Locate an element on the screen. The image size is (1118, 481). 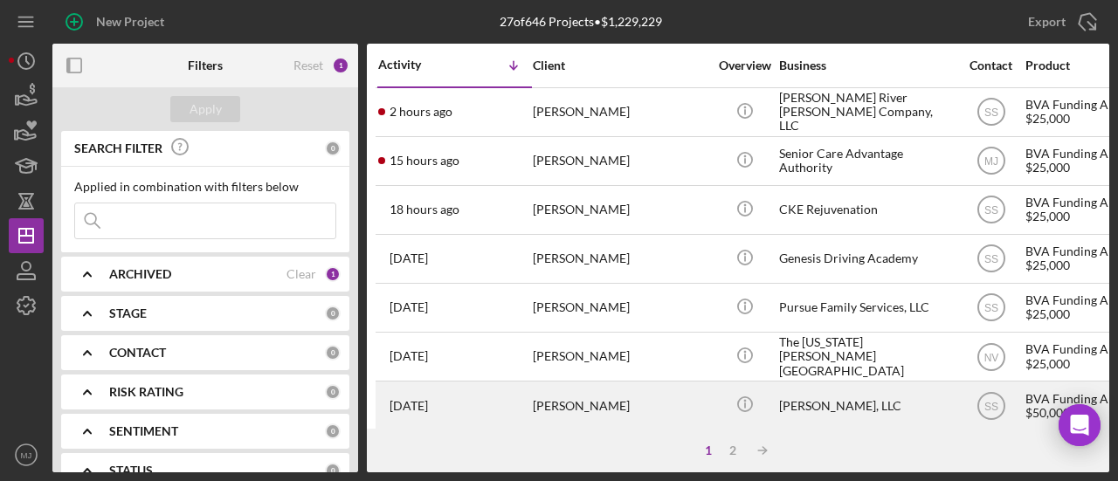
div: Overview is located at coordinates (744, 66).